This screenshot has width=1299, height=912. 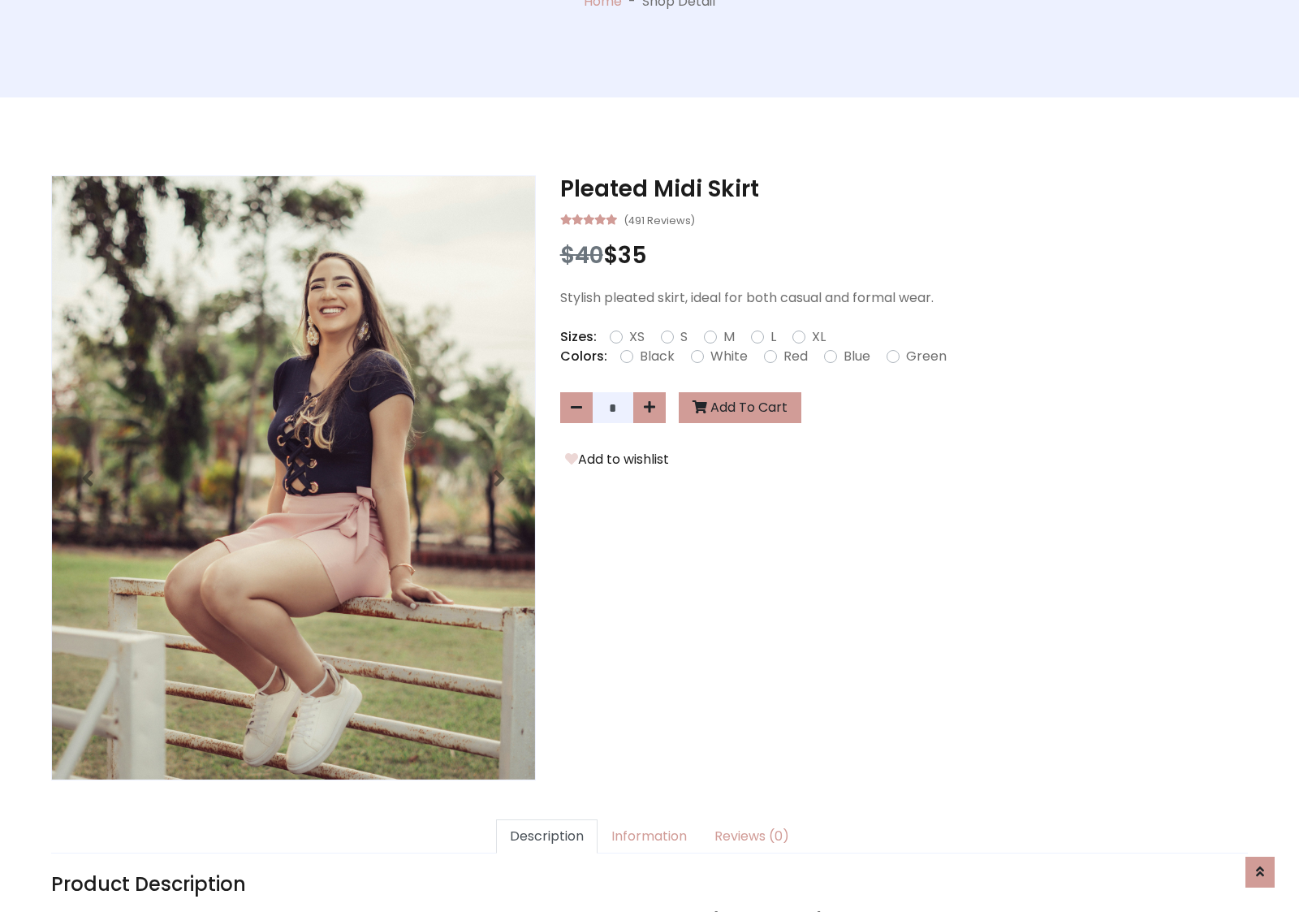 What do you see at coordinates (729, 356) in the screenshot?
I see `label: White` at bounding box center [729, 356].